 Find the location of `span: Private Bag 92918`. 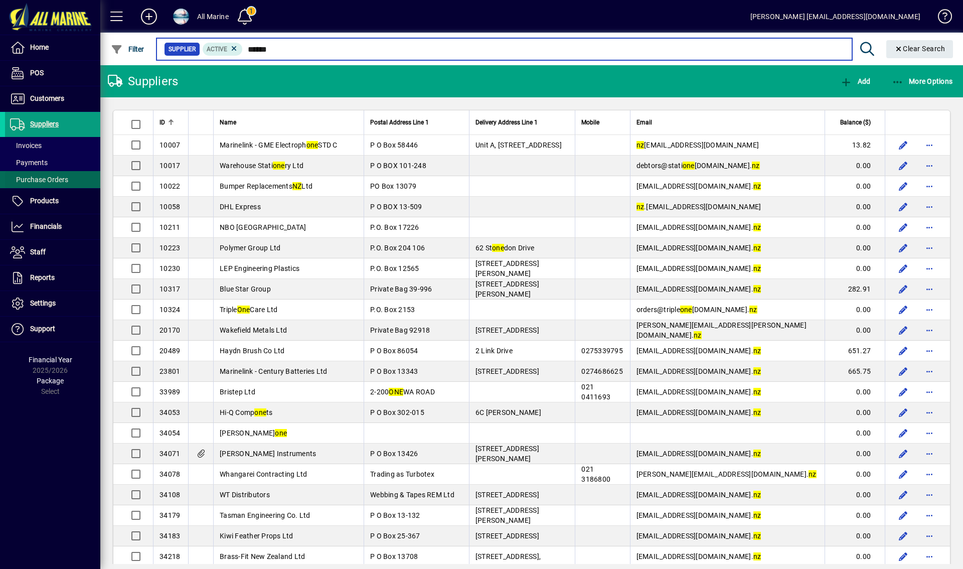

span: Private Bag 92918 is located at coordinates (400, 330).